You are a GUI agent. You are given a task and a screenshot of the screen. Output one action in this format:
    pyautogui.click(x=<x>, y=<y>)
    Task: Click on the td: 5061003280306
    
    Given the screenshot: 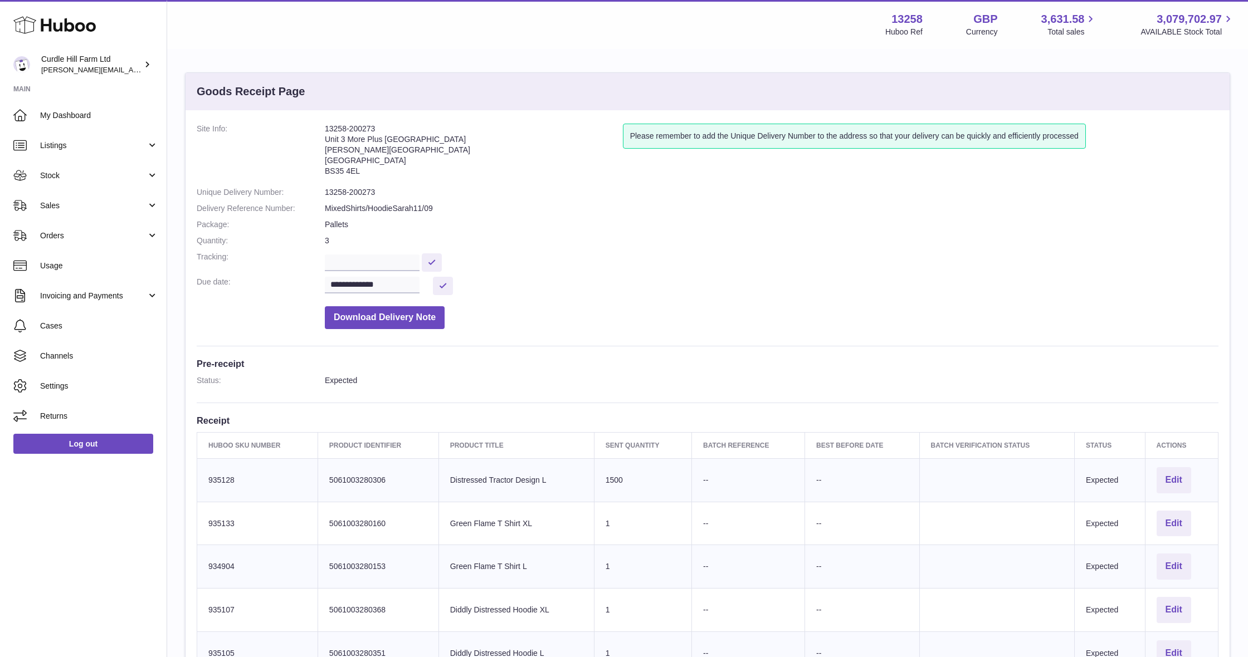 What is the action you would take?
    pyautogui.click(x=378, y=480)
    